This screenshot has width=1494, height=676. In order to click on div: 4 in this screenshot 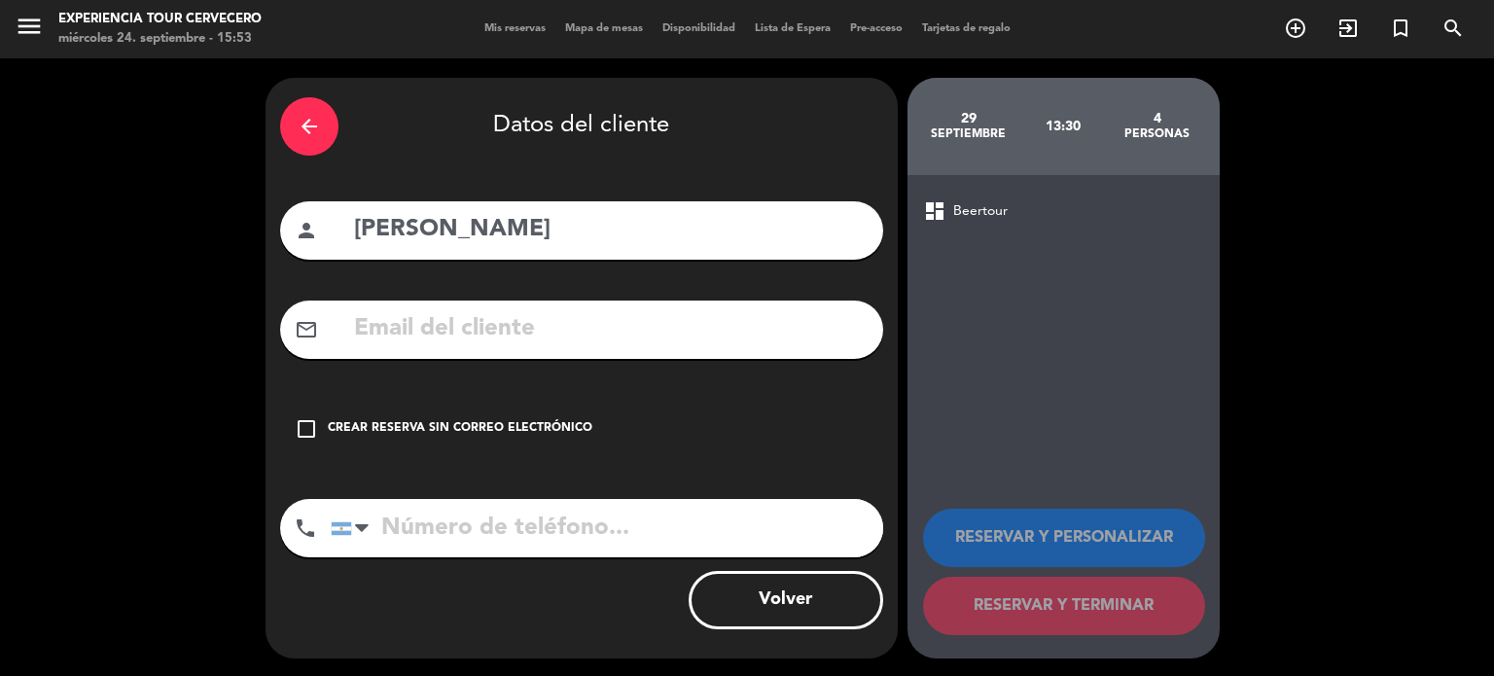, I will do `click(1157, 119)`.